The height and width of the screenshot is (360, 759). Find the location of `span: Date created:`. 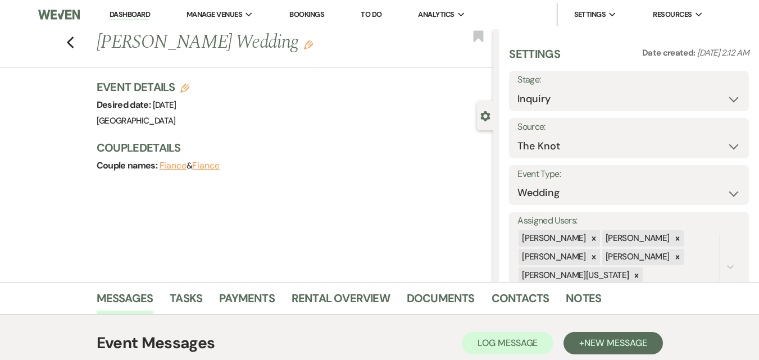

span: Date created: is located at coordinates (670, 53).